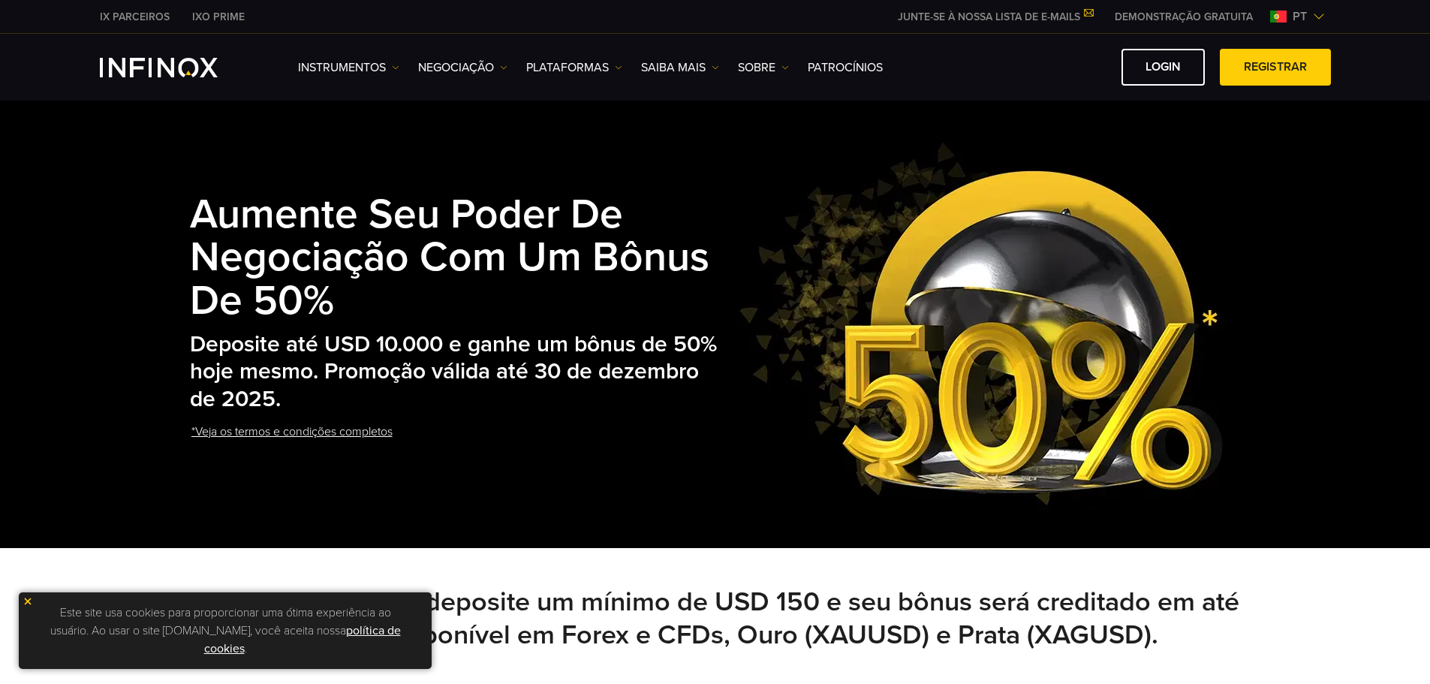 This screenshot has height=684, width=1430. Describe the element at coordinates (680, 68) in the screenshot. I see `a: Saiba mais` at that location.